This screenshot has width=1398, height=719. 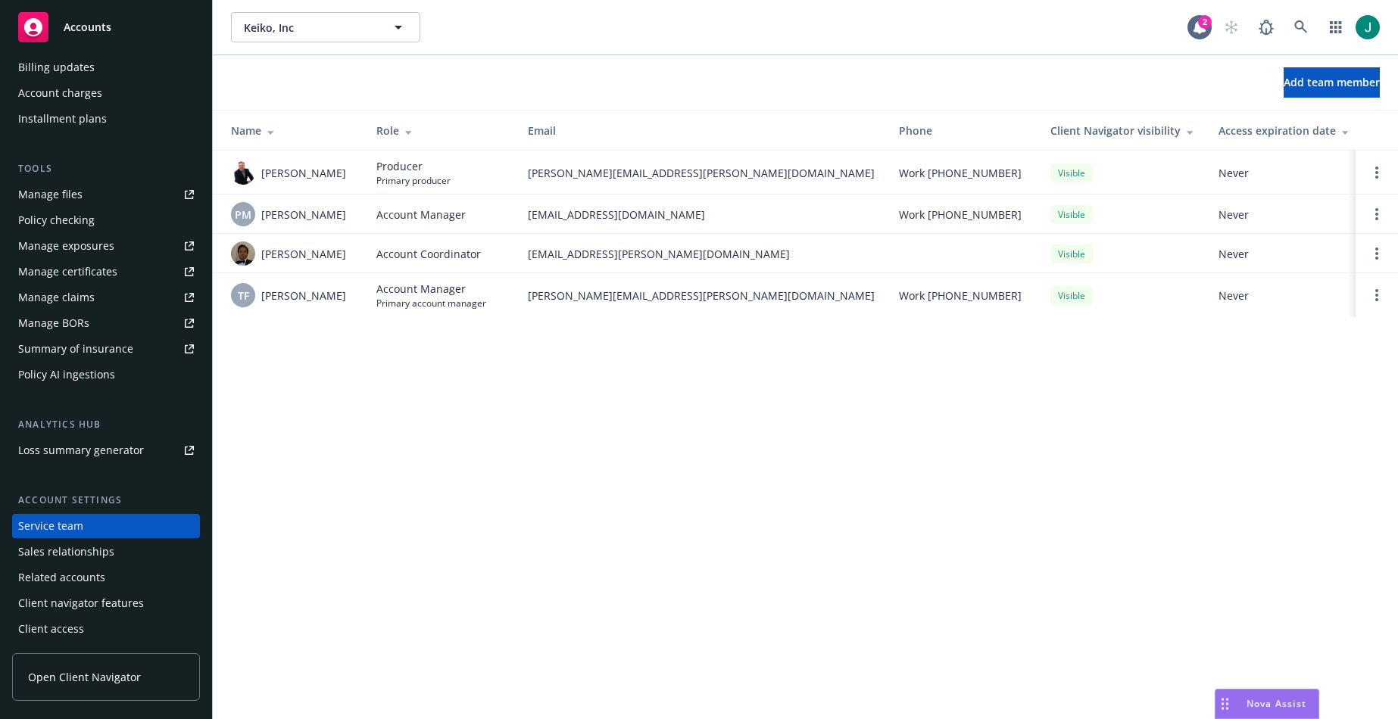 I want to click on div: Client navigator features, so click(x=81, y=603).